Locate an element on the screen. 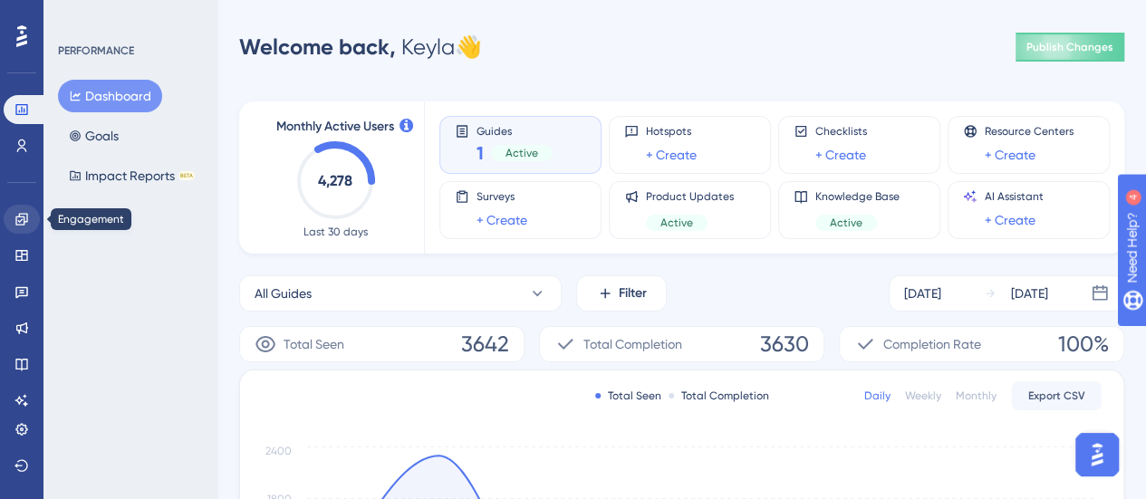 Image resolution: width=1146 pixels, height=499 pixels. span: Knowledge Base is located at coordinates (857, 197).